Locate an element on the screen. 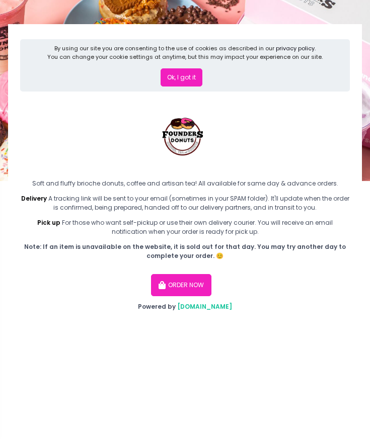 This screenshot has height=443, width=370. button: ORDER NOW is located at coordinates (181, 285).